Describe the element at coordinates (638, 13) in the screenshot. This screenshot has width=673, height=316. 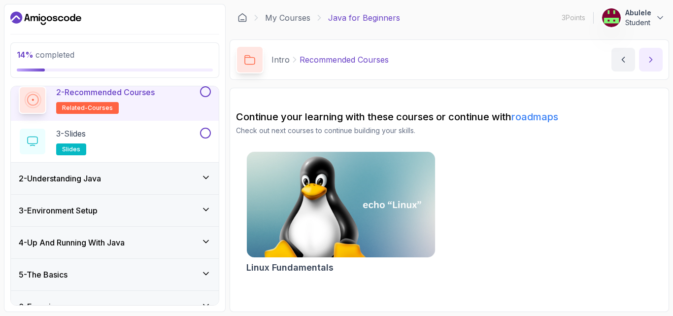
I see `p: Abulele` at that location.